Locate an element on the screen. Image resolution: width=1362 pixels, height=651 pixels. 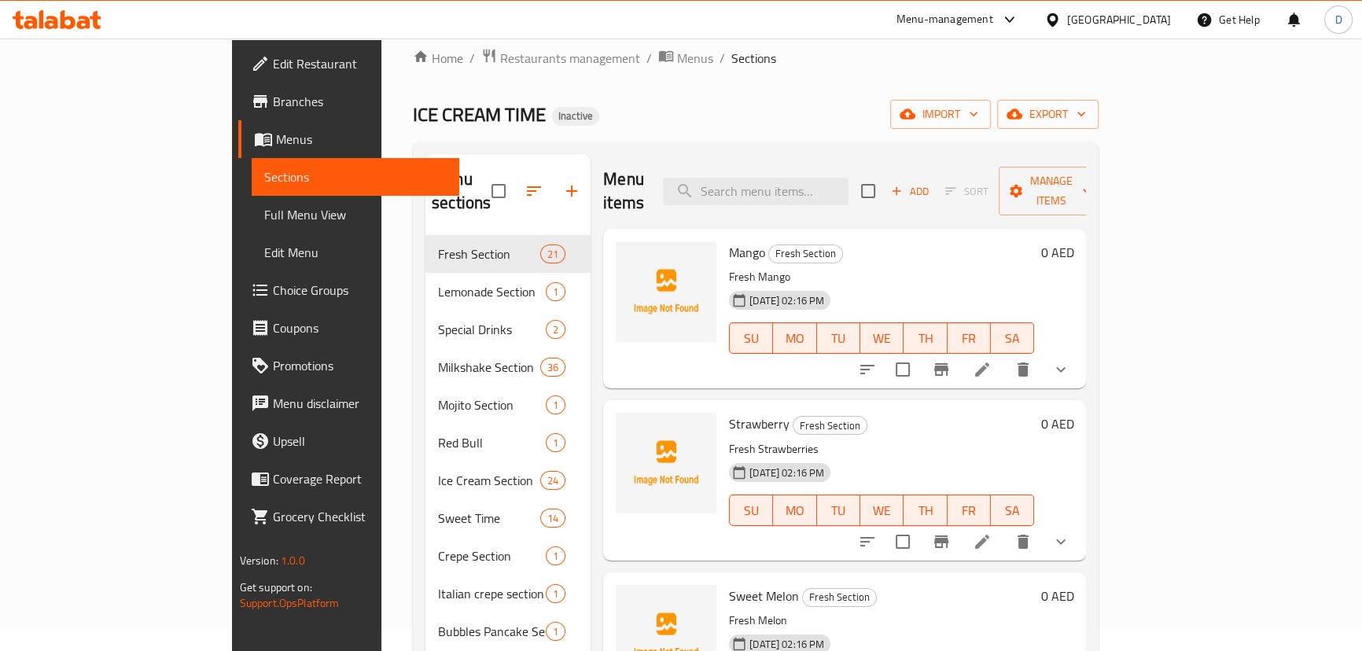
div: Fresh Section21 is located at coordinates (508, 254).